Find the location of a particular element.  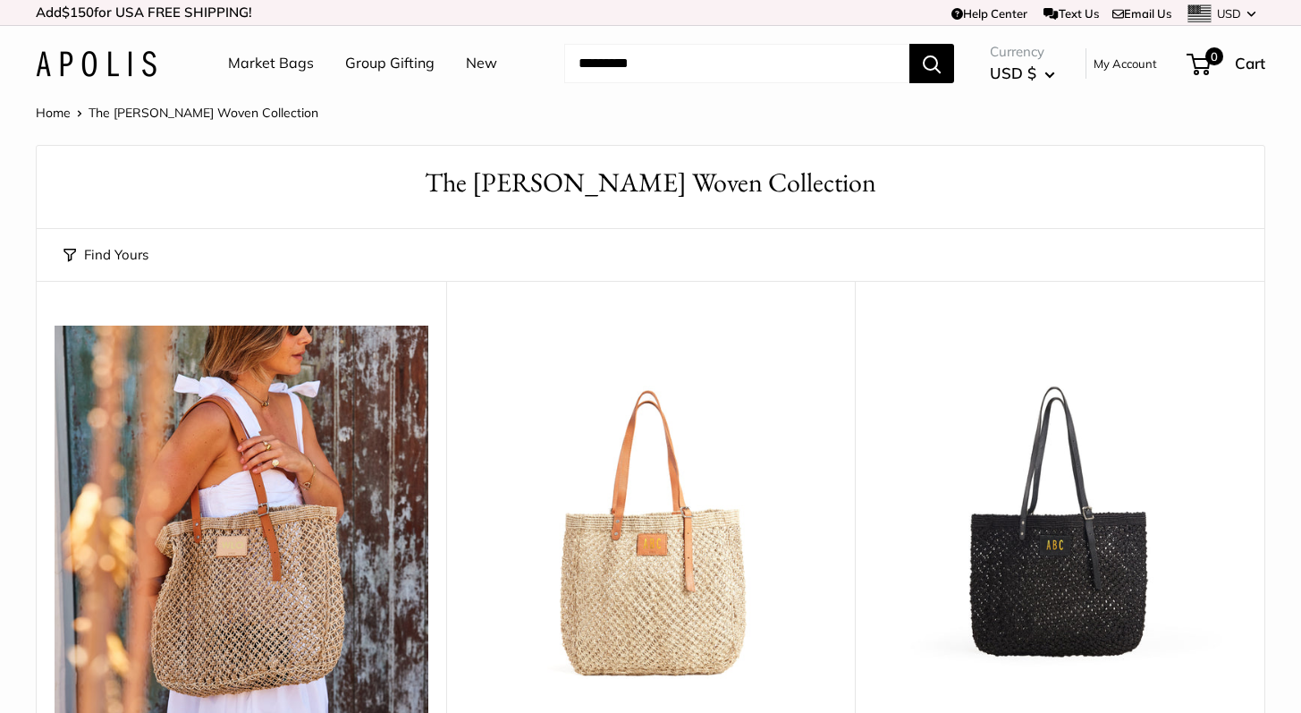

input: Search... is located at coordinates (737, 63).